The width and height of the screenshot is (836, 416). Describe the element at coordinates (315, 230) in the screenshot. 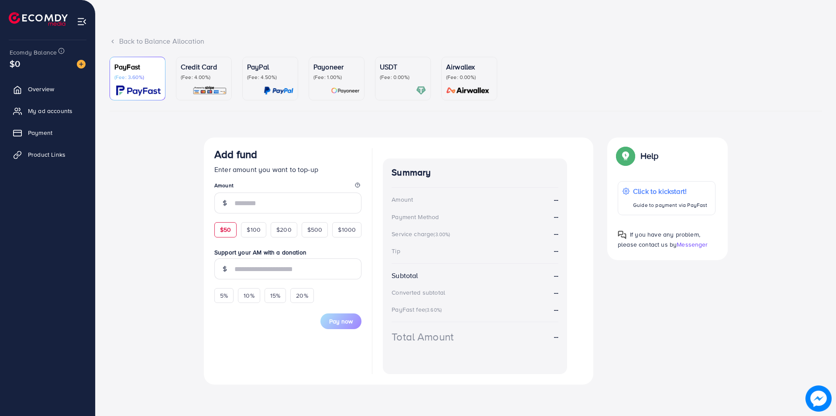

I see `span: $500` at that location.